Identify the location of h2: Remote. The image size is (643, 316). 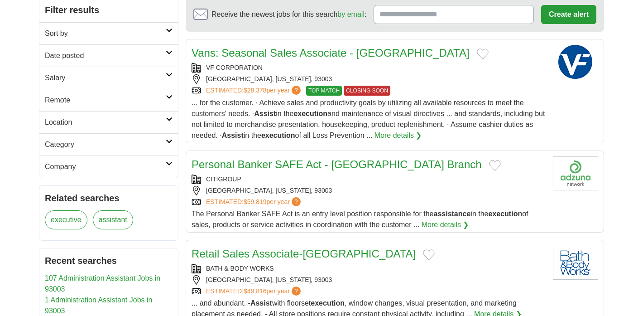
(105, 100).